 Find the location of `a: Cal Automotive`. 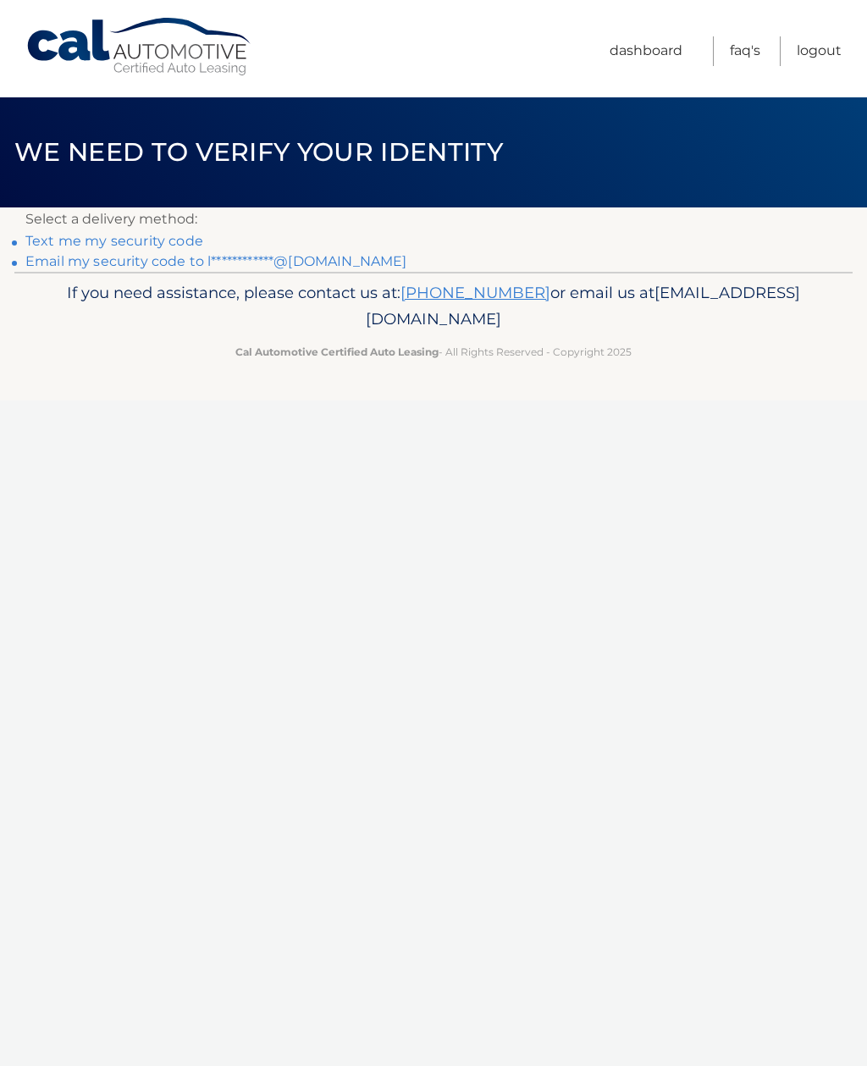

a: Cal Automotive is located at coordinates (140, 47).